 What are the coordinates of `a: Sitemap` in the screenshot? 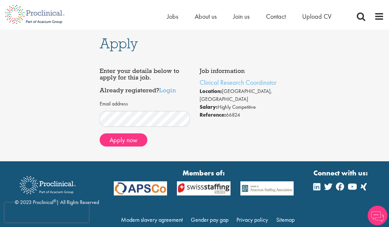 It's located at (286, 220).